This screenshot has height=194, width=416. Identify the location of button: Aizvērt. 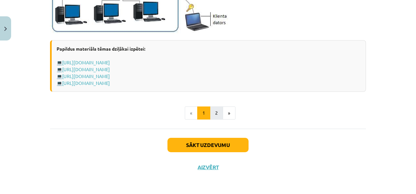
(208, 168).